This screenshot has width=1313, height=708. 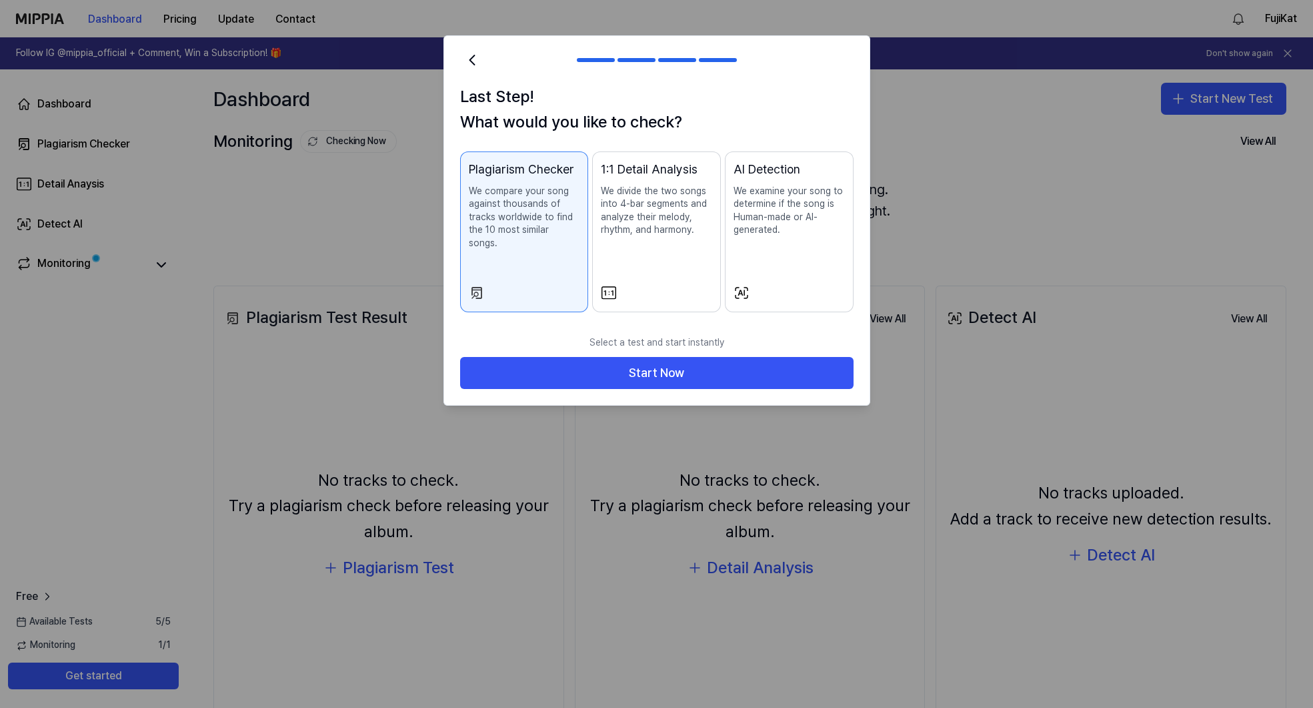 I want to click on button: AI DetectionWe examine your song to determine if the song is Human-made or AI-generated., so click(x=789, y=231).